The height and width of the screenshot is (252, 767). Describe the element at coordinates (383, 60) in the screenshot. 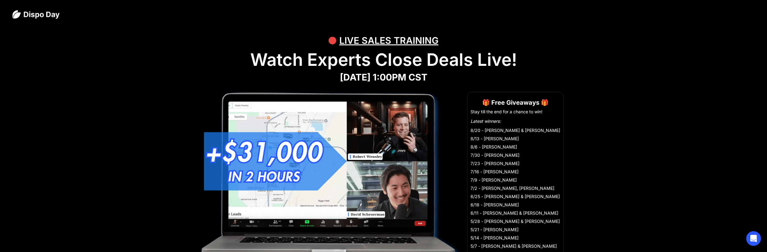

I see `h1: Watch Experts Close Deals Live!` at that location.